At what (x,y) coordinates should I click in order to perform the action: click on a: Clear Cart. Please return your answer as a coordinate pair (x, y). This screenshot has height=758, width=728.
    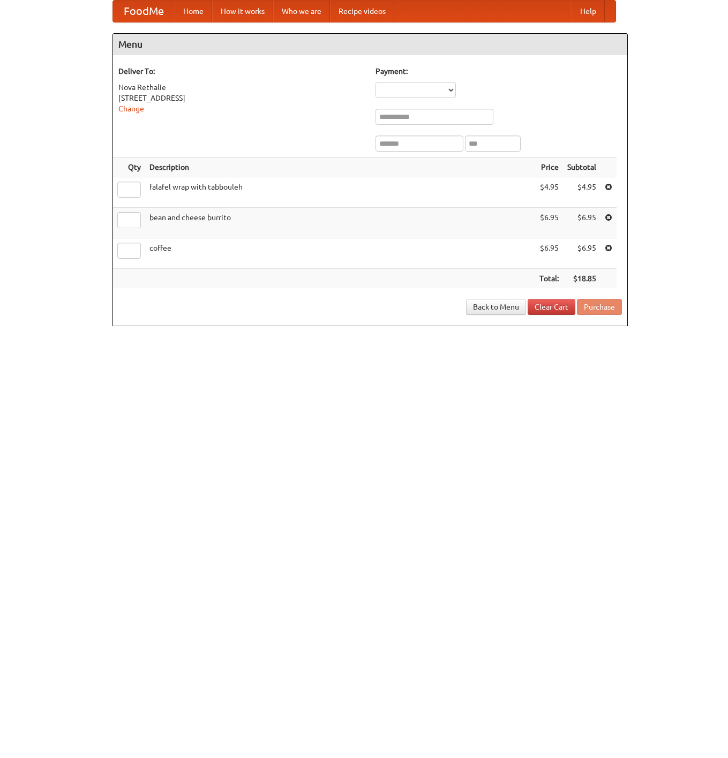
    Looking at the image, I should click on (551, 307).